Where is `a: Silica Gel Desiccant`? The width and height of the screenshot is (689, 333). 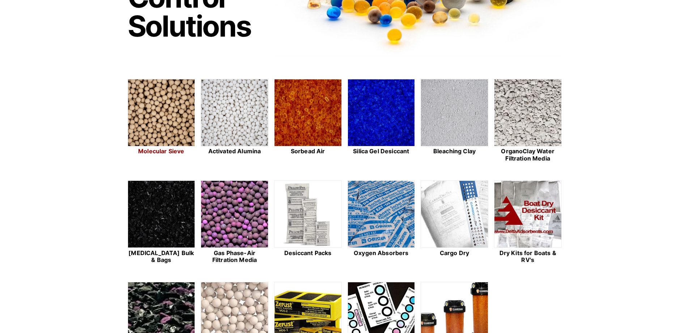 a: Silica Gel Desiccant is located at coordinates (381, 121).